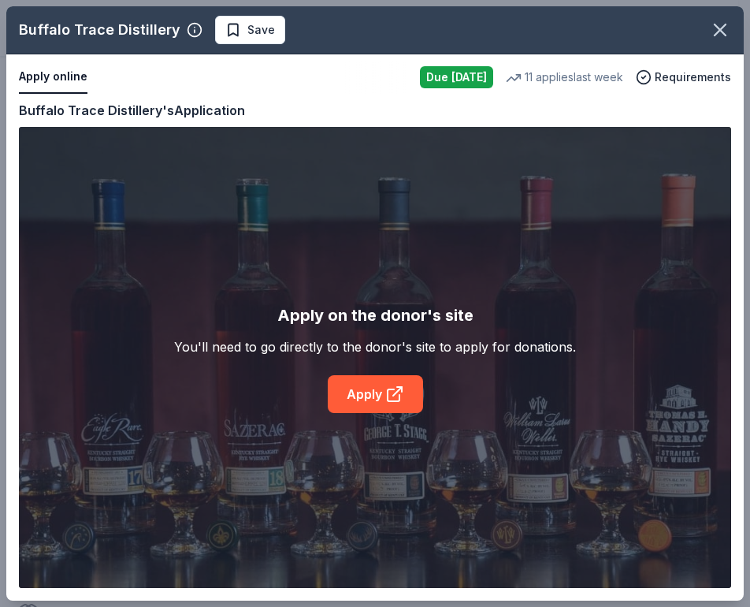 The image size is (750, 607). What do you see at coordinates (375, 315) in the screenshot?
I see `div: Apply on the donor's site` at bounding box center [375, 315].